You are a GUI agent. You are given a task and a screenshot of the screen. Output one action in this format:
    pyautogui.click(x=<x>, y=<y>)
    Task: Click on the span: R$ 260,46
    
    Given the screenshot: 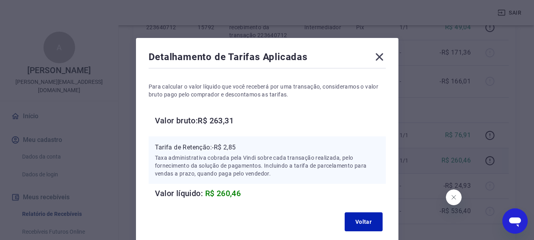 What is the action you would take?
    pyautogui.click(x=223, y=193)
    